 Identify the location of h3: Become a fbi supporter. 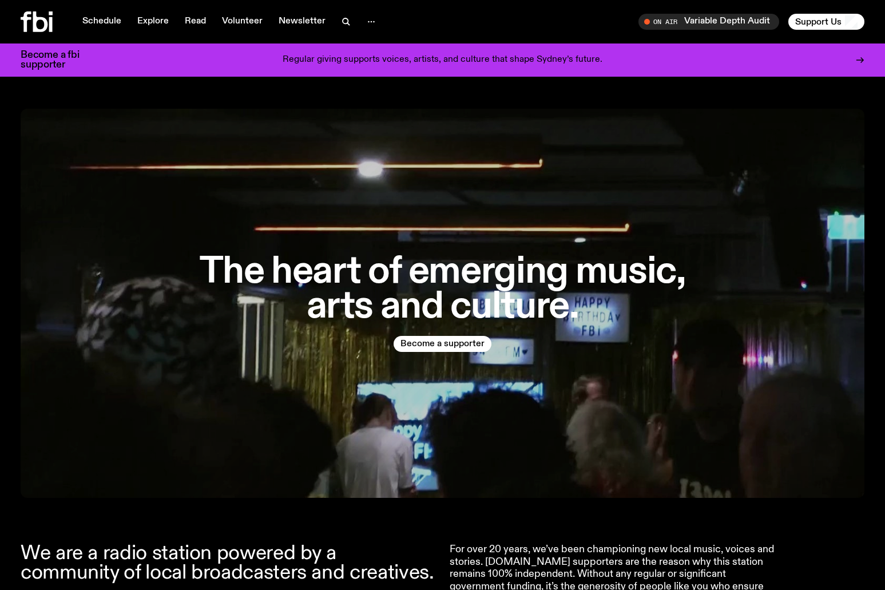
(57, 60).